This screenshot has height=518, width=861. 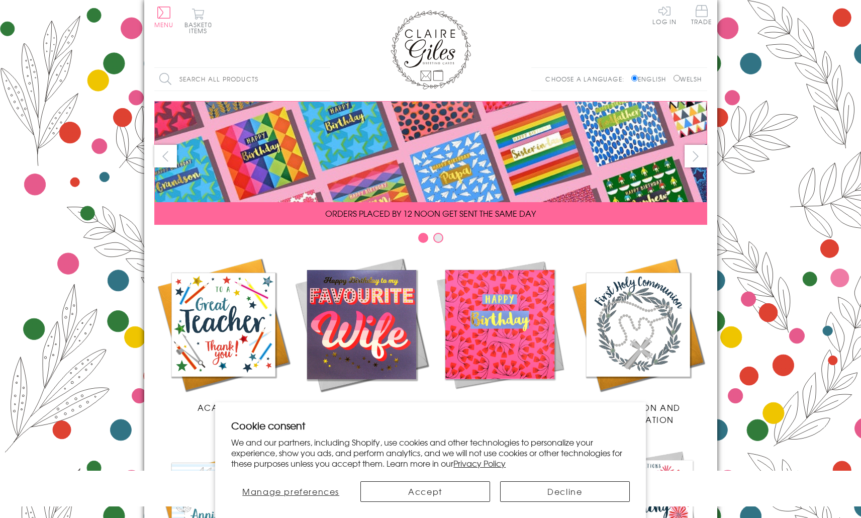 I want to click on button: prev, so click(x=165, y=156).